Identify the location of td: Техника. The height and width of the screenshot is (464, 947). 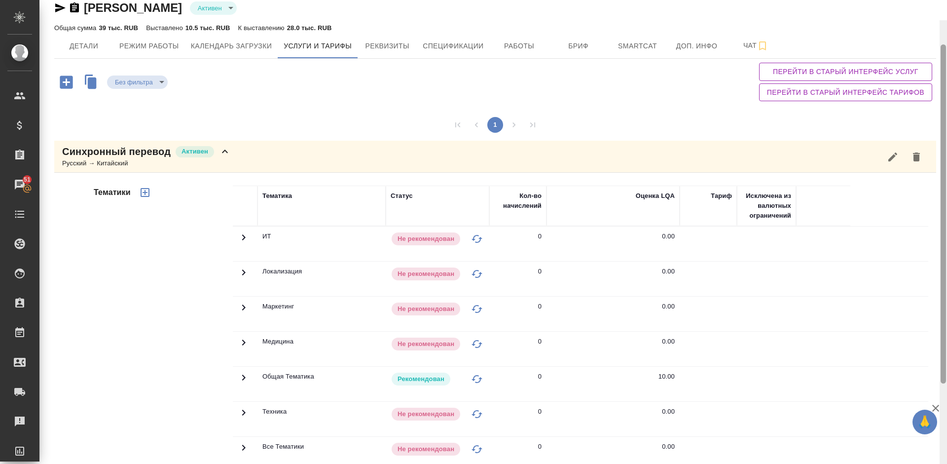
(322, 419).